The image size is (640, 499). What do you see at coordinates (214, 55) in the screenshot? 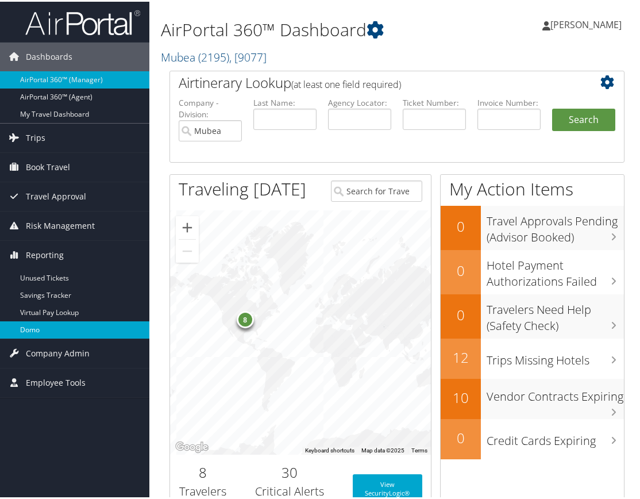
I see `a: Mubea` at bounding box center [214, 55].